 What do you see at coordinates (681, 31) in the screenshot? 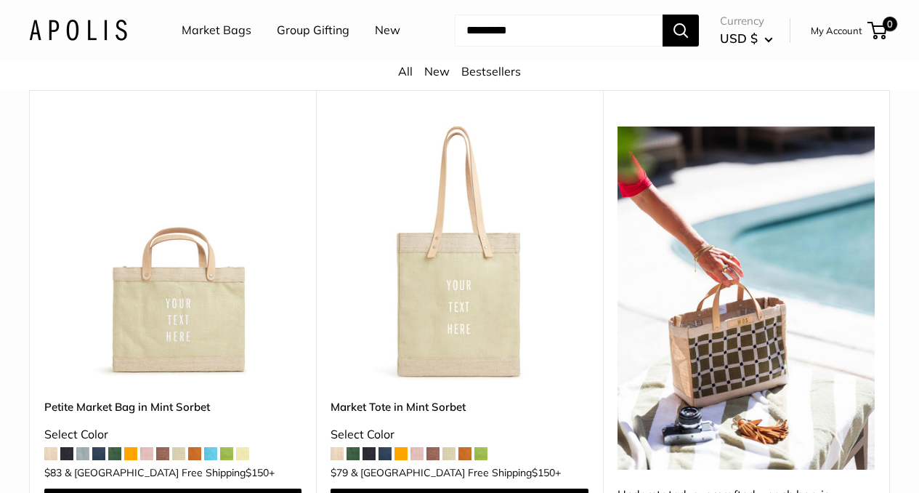
I see `button: Search` at bounding box center [681, 31].